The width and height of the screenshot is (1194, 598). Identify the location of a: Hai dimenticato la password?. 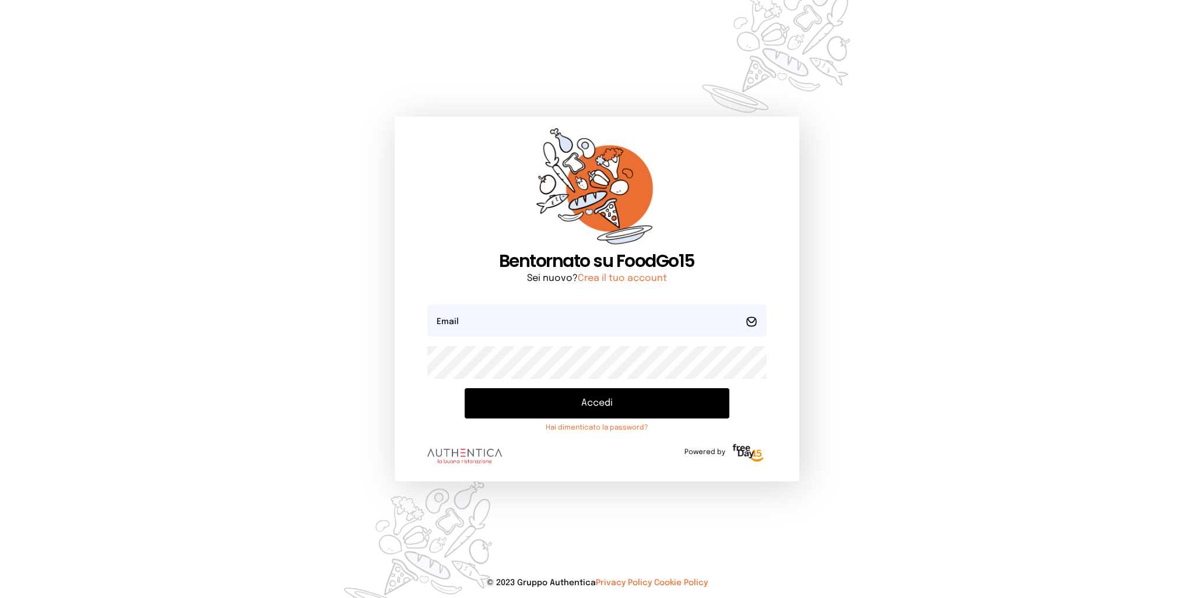
(596, 428).